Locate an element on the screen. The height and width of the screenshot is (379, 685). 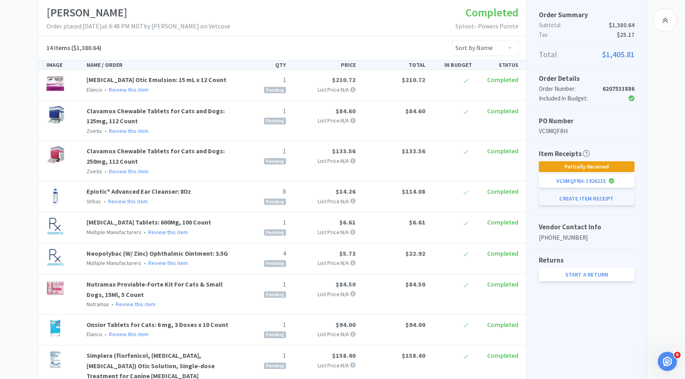
h5: Order Summary is located at coordinates (586, 15).